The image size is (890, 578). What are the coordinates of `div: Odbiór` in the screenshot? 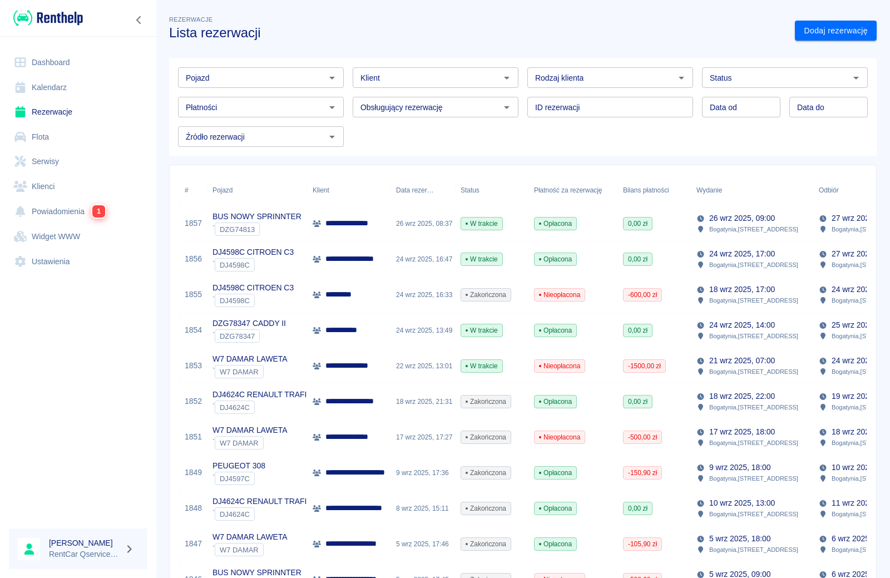 It's located at (829, 190).